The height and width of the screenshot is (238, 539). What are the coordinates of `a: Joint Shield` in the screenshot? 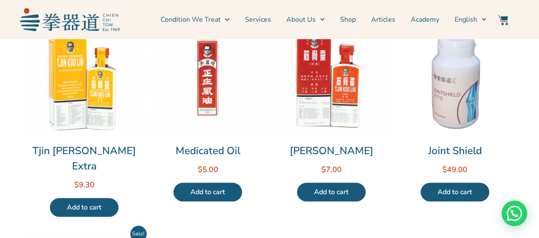 It's located at (455, 151).